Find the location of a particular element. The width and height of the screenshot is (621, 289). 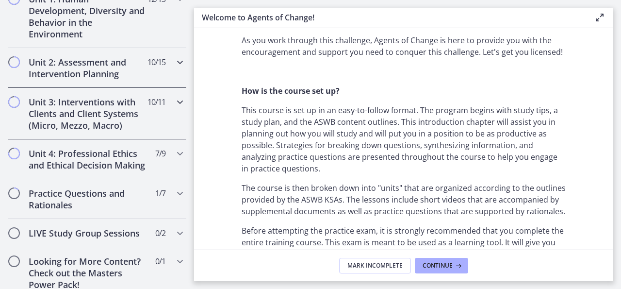

button: Continue is located at coordinates (441, 265).